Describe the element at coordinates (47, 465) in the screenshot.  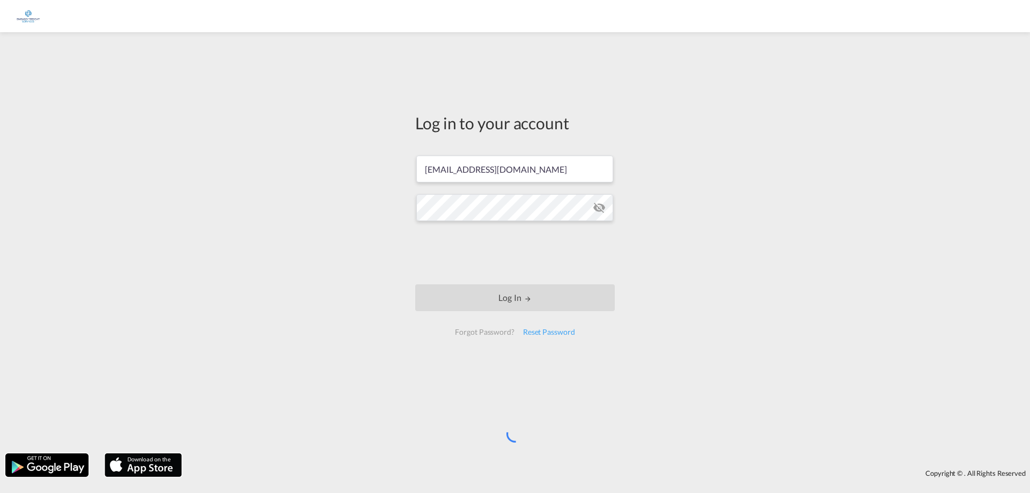
I see `img: google.png` at that location.